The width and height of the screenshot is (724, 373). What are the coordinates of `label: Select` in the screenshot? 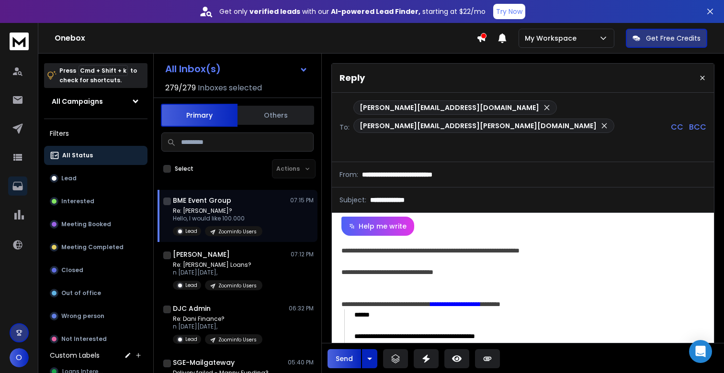 It's located at (184, 169).